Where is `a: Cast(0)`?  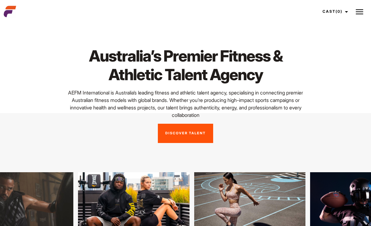 a: Cast(0) is located at coordinates (335, 12).